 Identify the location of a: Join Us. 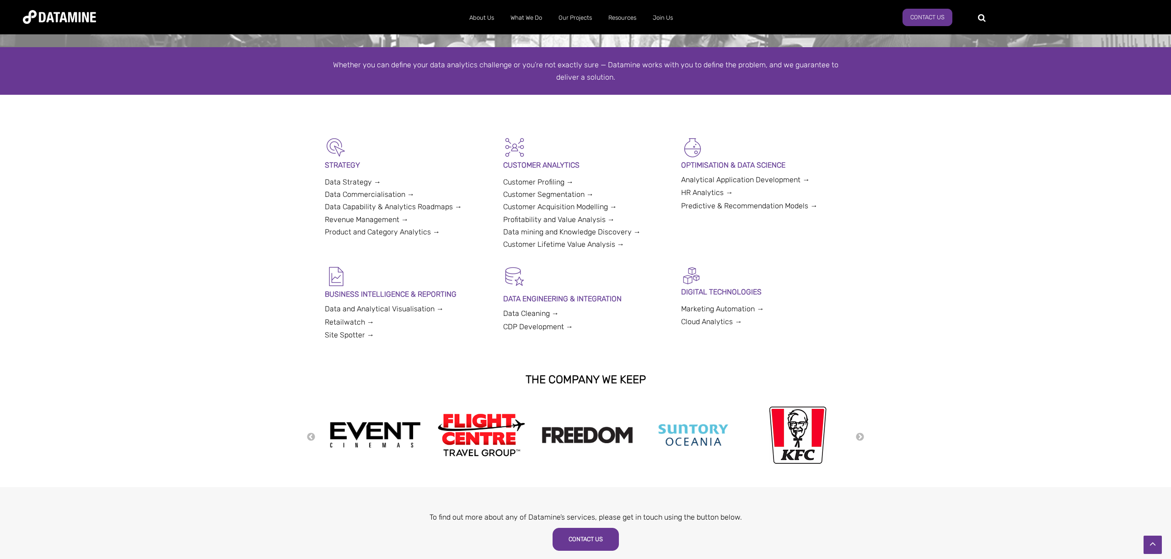
(663, 18).